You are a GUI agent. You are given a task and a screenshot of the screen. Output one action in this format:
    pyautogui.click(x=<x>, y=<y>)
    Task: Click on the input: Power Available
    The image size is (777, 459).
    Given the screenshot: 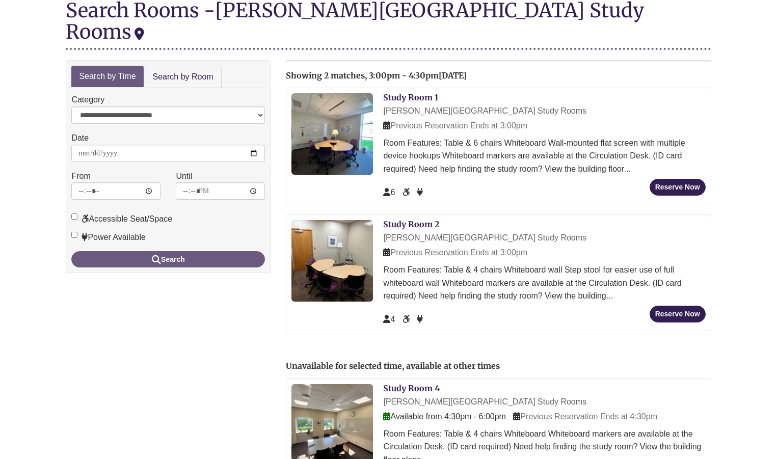 What is the action you would take?
    pyautogui.click(x=74, y=235)
    